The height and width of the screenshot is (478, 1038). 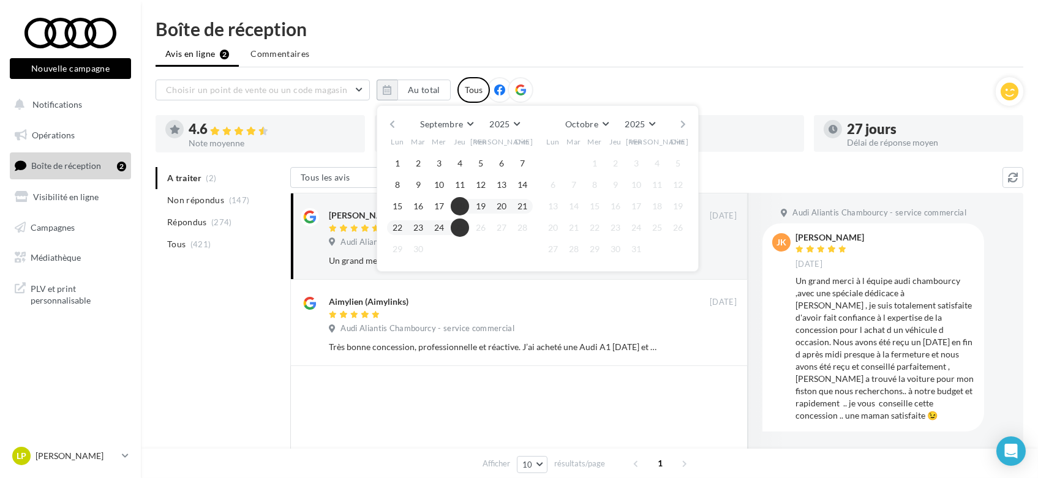 I want to click on span: Opérations, so click(x=53, y=135).